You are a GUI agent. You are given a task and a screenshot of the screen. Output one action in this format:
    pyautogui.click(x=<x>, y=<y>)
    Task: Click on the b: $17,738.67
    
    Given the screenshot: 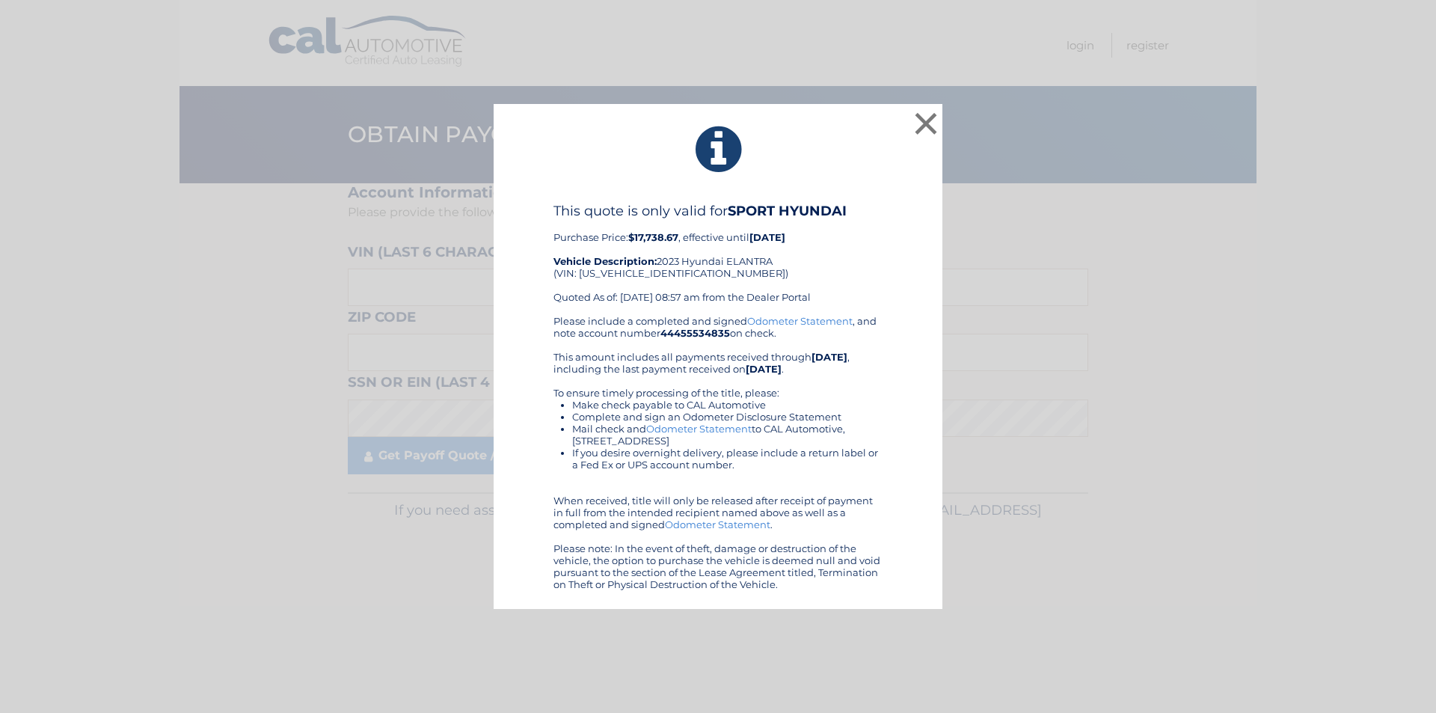 What is the action you would take?
    pyautogui.click(x=653, y=237)
    